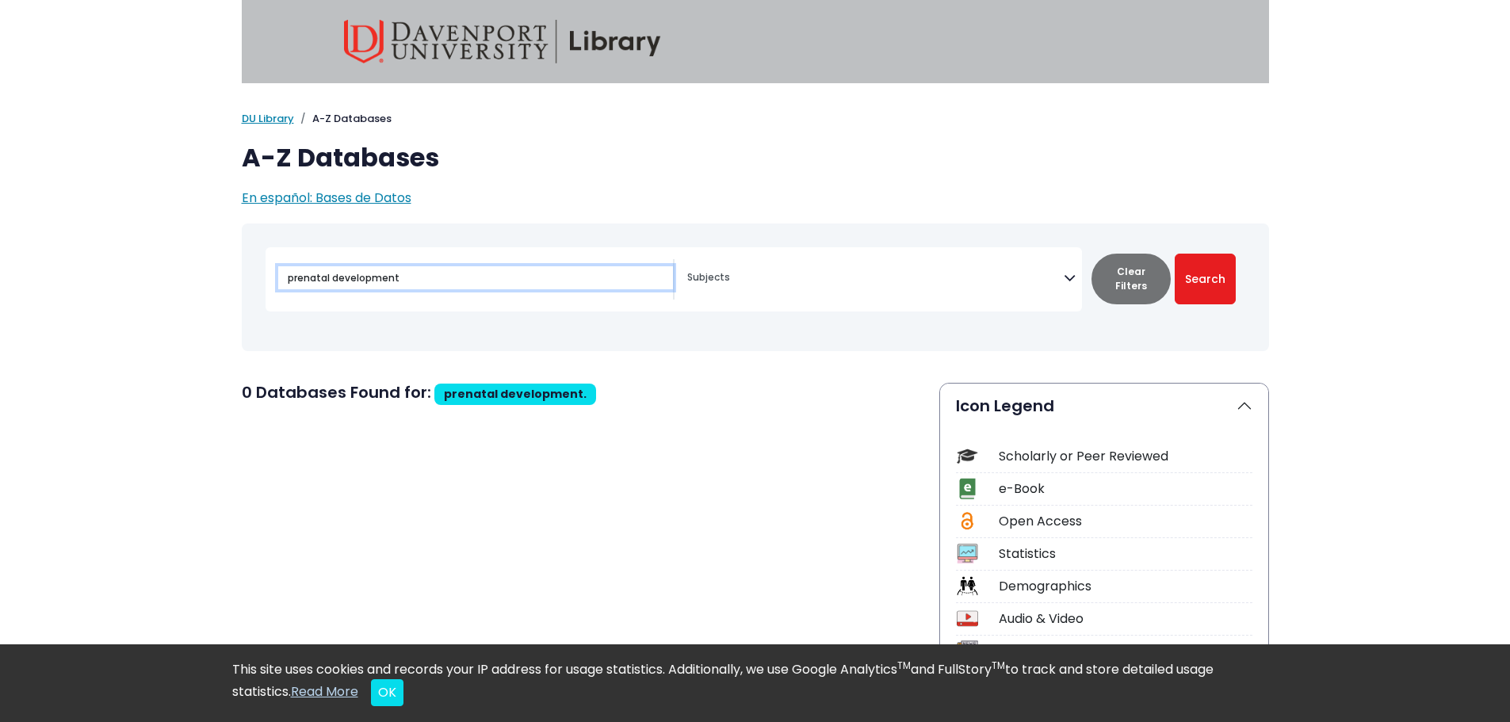 The width and height of the screenshot is (1510, 722). What do you see at coordinates (1126, 457) in the screenshot?
I see `div: Scholarly or Peer Reviewed` at bounding box center [1126, 457].